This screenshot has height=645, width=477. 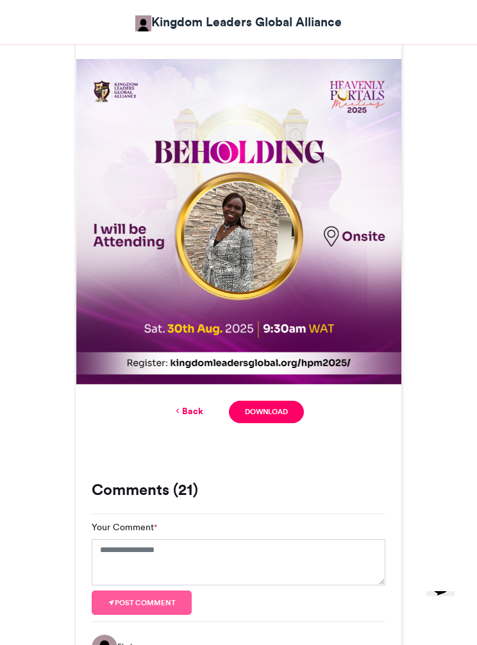 I want to click on button: Post comment, so click(x=142, y=602).